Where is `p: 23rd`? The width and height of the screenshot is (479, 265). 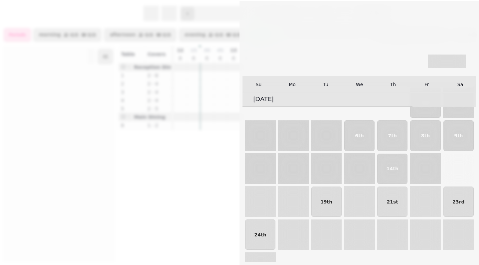
p: 23rd is located at coordinates (458, 202).